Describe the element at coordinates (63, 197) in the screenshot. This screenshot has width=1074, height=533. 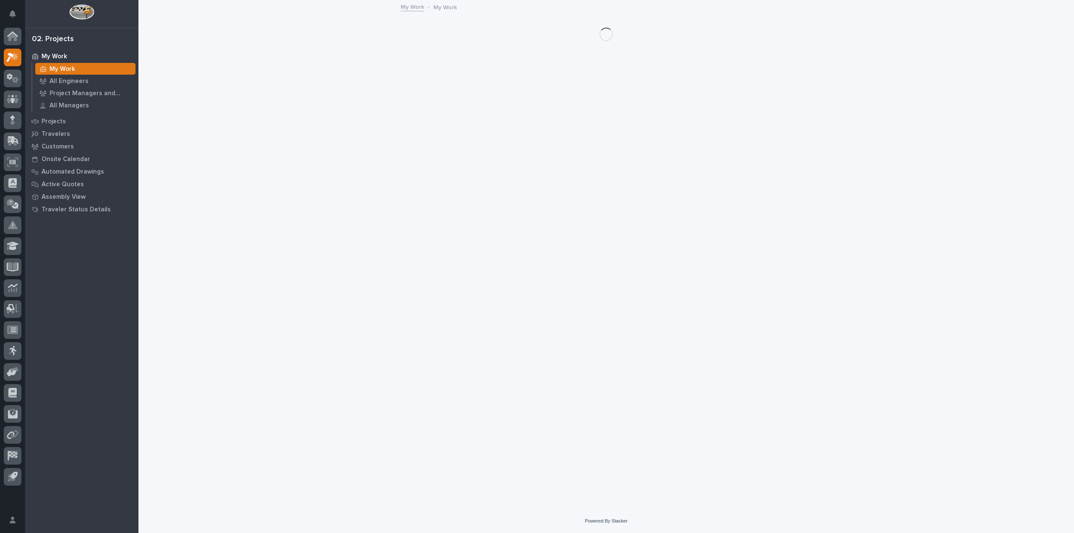
I see `p: Assembly View` at that location.